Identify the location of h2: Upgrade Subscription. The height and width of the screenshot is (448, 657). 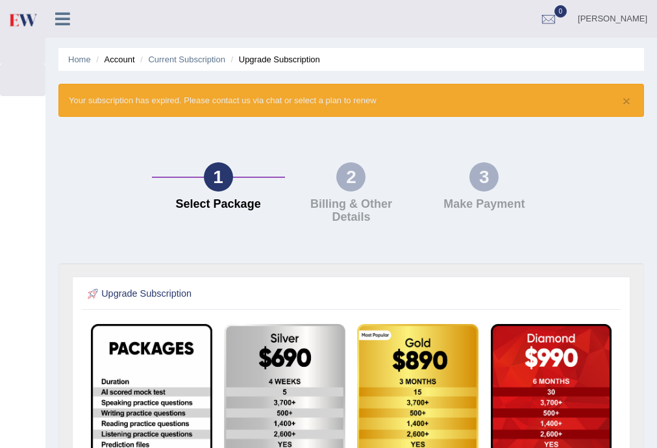
(250, 294).